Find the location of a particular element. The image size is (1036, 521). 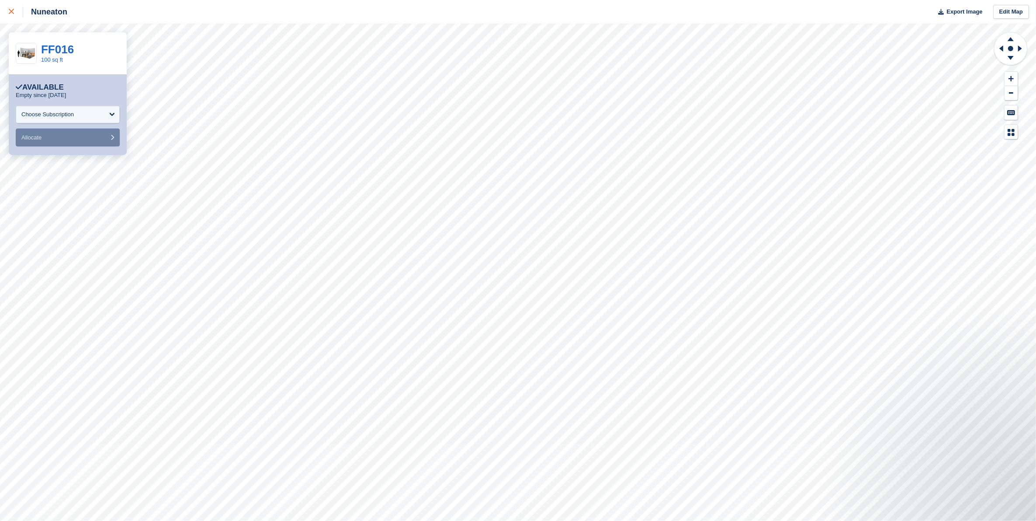

span: Allocate is located at coordinates (31, 137).